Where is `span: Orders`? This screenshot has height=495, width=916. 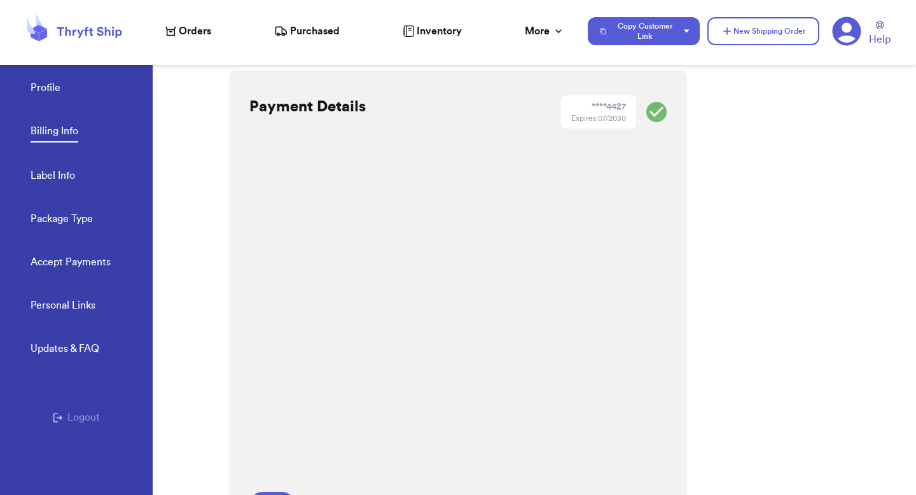 span: Orders is located at coordinates (195, 31).